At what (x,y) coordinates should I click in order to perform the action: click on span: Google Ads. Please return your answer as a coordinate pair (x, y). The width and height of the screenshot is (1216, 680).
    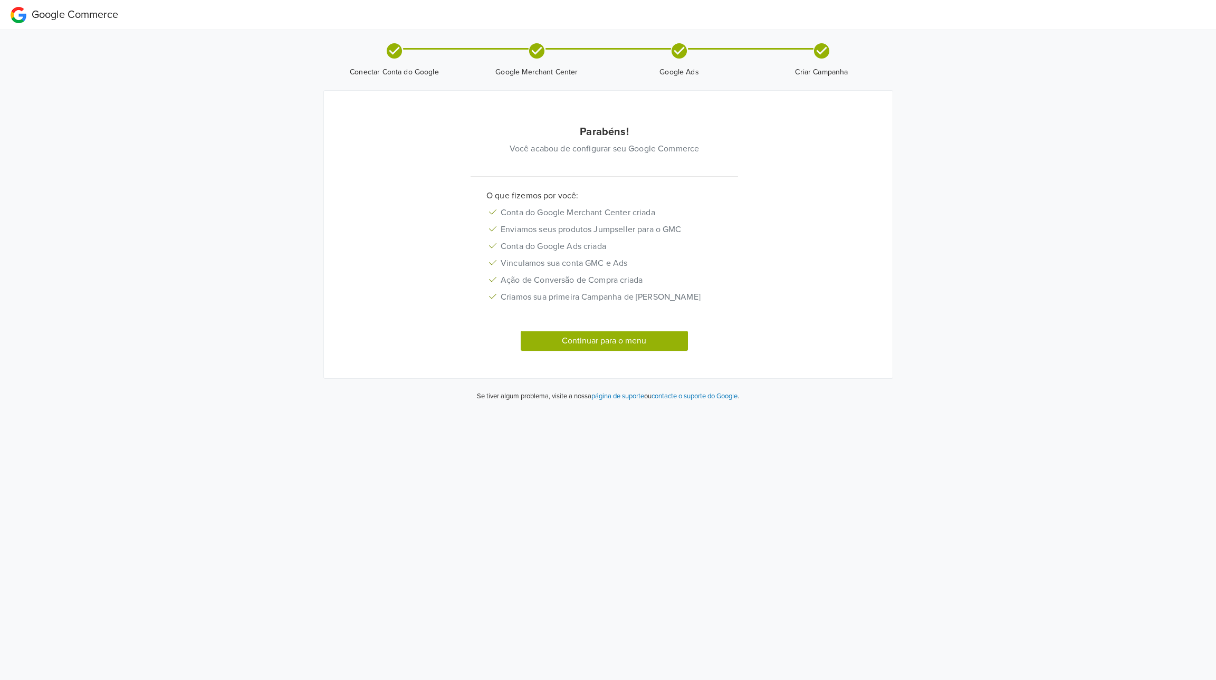
    Looking at the image, I should click on (679, 72).